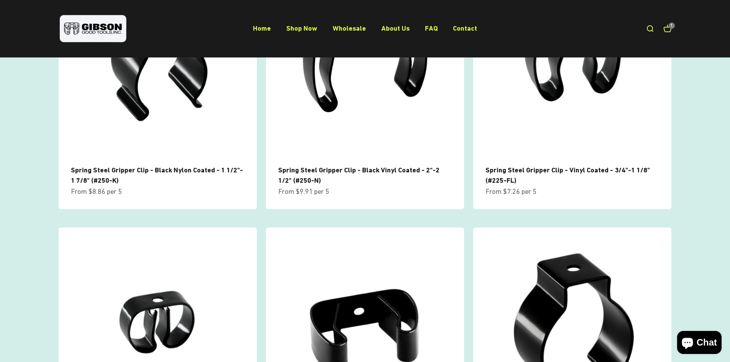 Image resolution: width=730 pixels, height=362 pixels. What do you see at coordinates (262, 28) in the screenshot?
I see `a: Home` at bounding box center [262, 28].